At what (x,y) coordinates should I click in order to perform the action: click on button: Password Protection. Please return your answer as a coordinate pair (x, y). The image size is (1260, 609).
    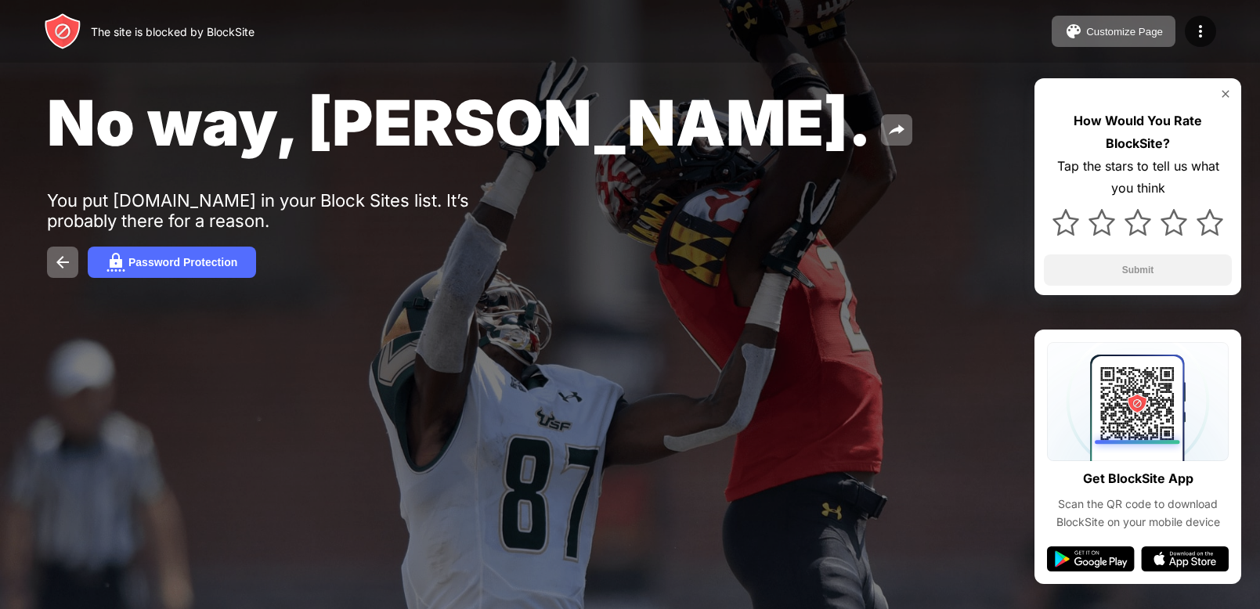
    Looking at the image, I should click on (171, 262).